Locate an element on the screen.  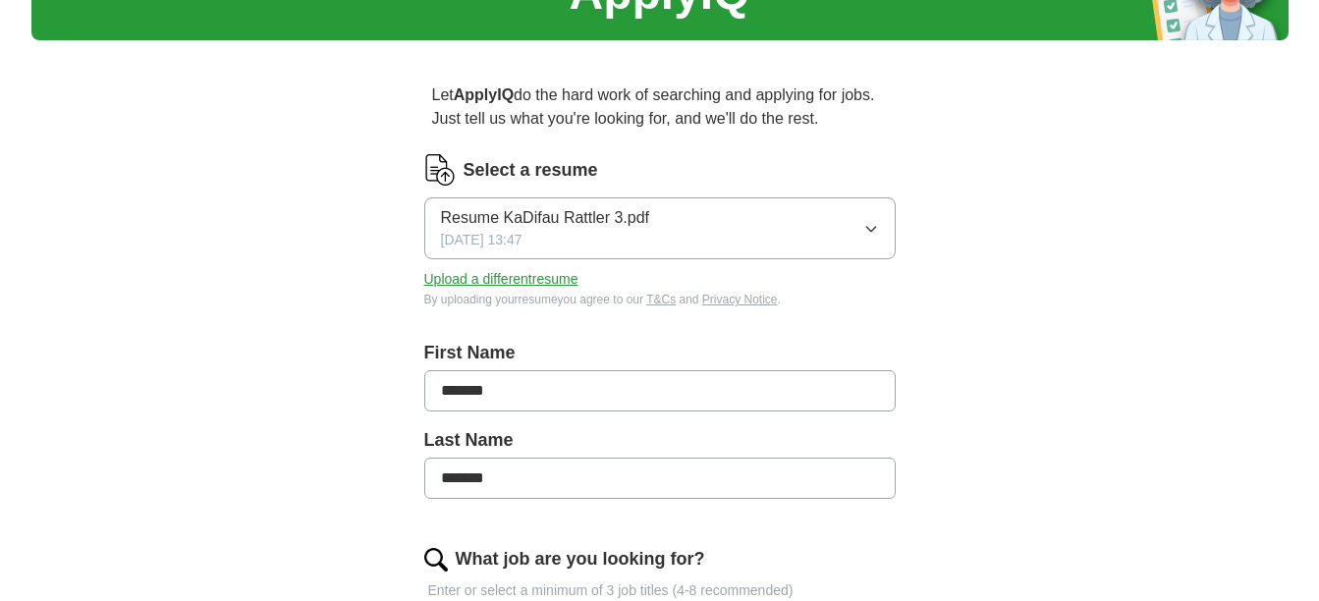
img: CV Icon is located at coordinates (440, 170).